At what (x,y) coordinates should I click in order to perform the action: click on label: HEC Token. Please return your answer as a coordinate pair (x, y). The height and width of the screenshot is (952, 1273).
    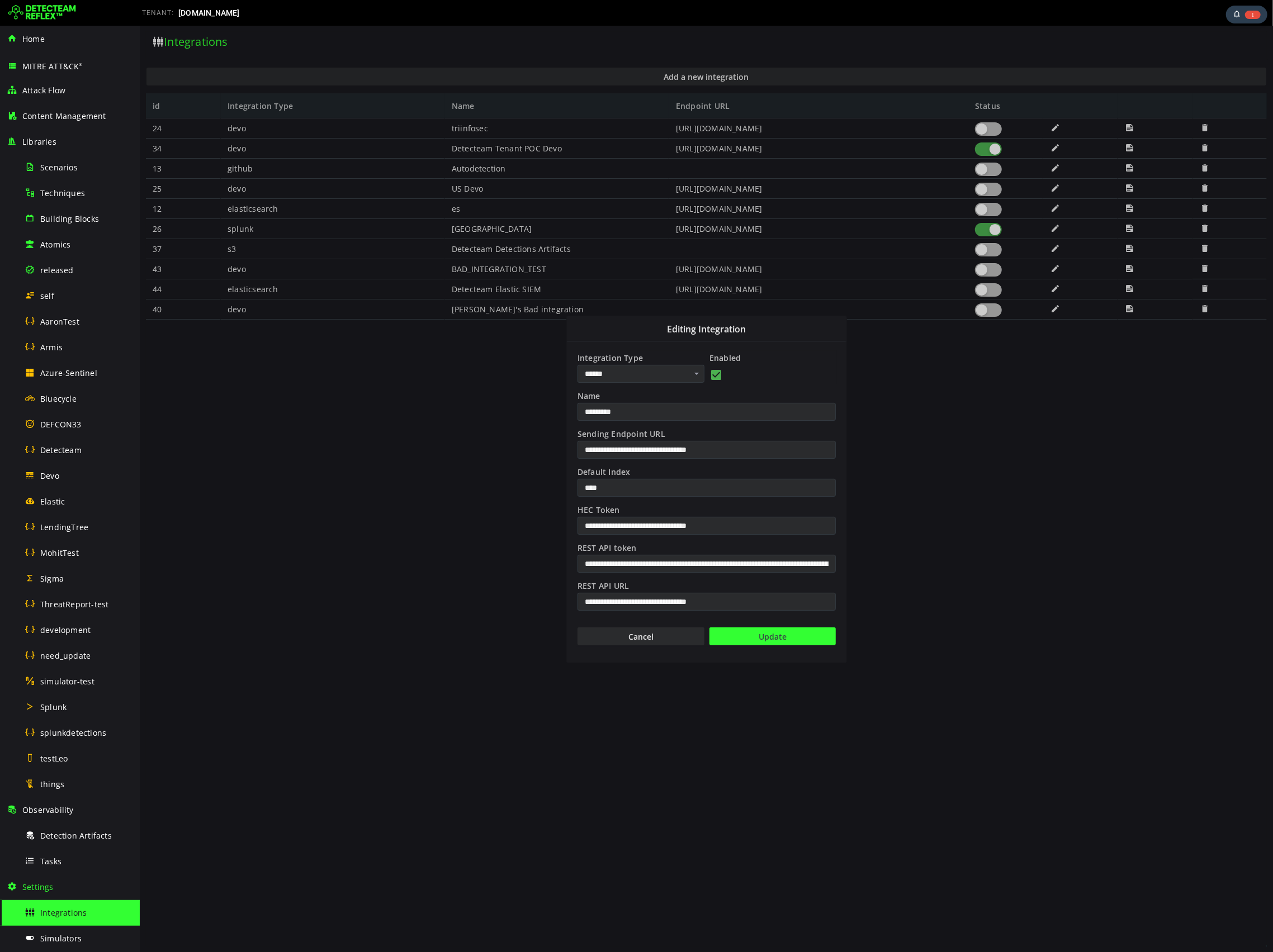
    Looking at the image, I should click on (567, 484).